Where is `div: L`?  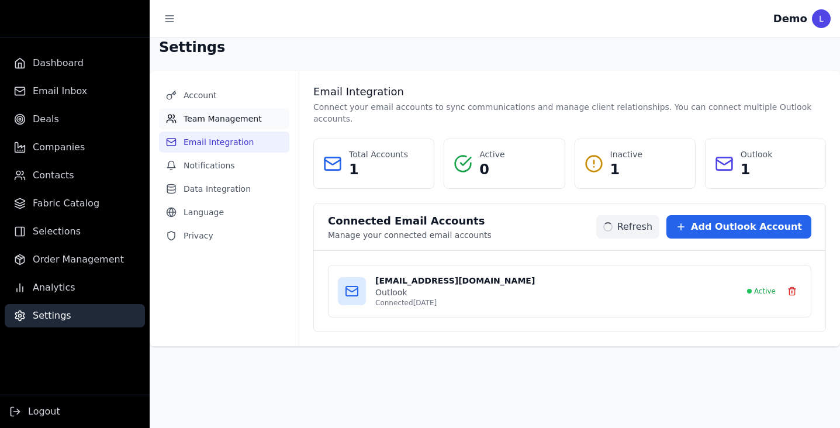 div: L is located at coordinates (822, 19).